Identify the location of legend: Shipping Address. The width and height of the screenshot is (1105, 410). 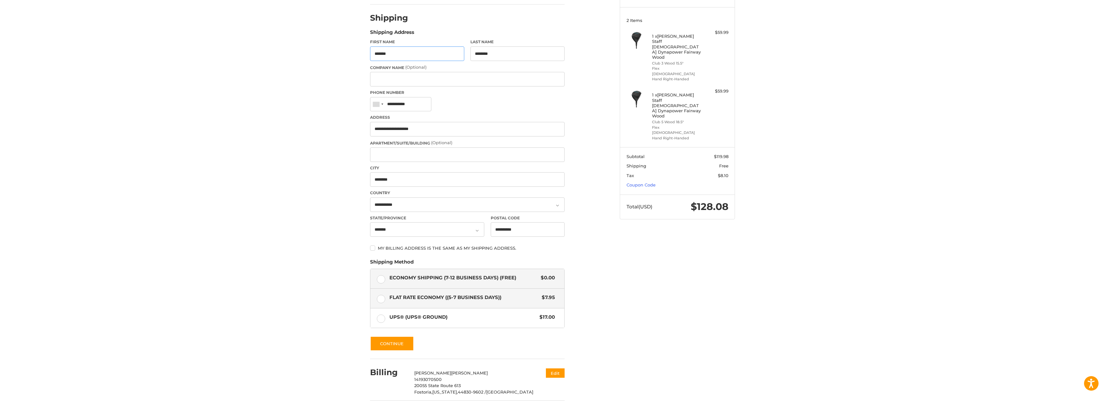
(392, 34).